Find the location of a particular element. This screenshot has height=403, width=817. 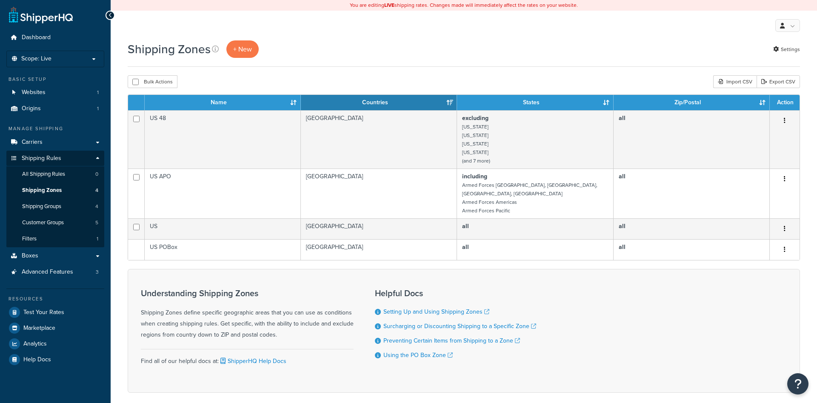

a: ShipperHQ Home is located at coordinates (41, 15).